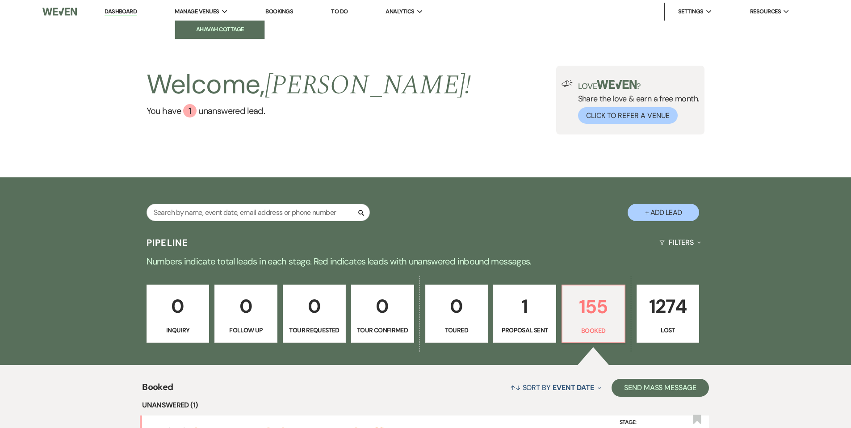 The image size is (851, 428). What do you see at coordinates (167, 242) in the screenshot?
I see `h3: Pipeline` at bounding box center [167, 242].